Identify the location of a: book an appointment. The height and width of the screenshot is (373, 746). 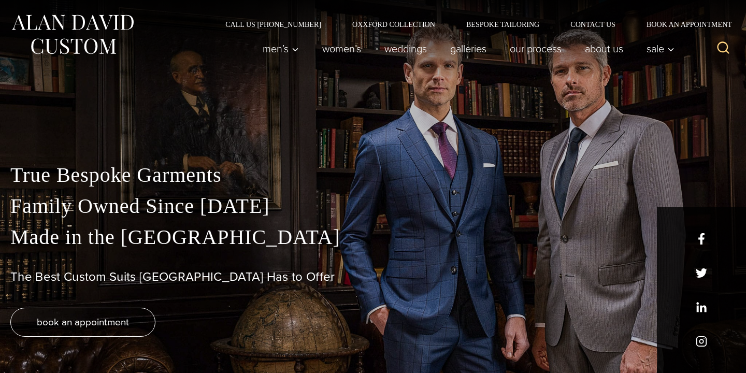
(83, 322).